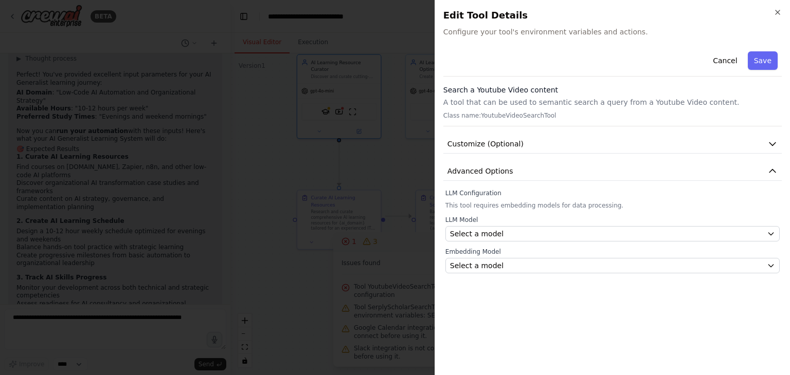 This screenshot has height=375, width=790. Describe the element at coordinates (485, 144) in the screenshot. I see `span: Customize (Optional)` at that location.